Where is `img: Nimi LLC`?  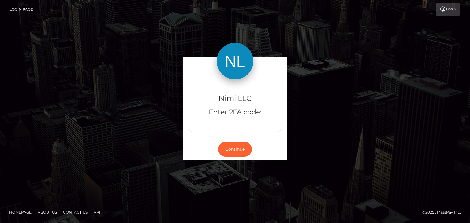
img: Nimi LLC is located at coordinates (235, 61).